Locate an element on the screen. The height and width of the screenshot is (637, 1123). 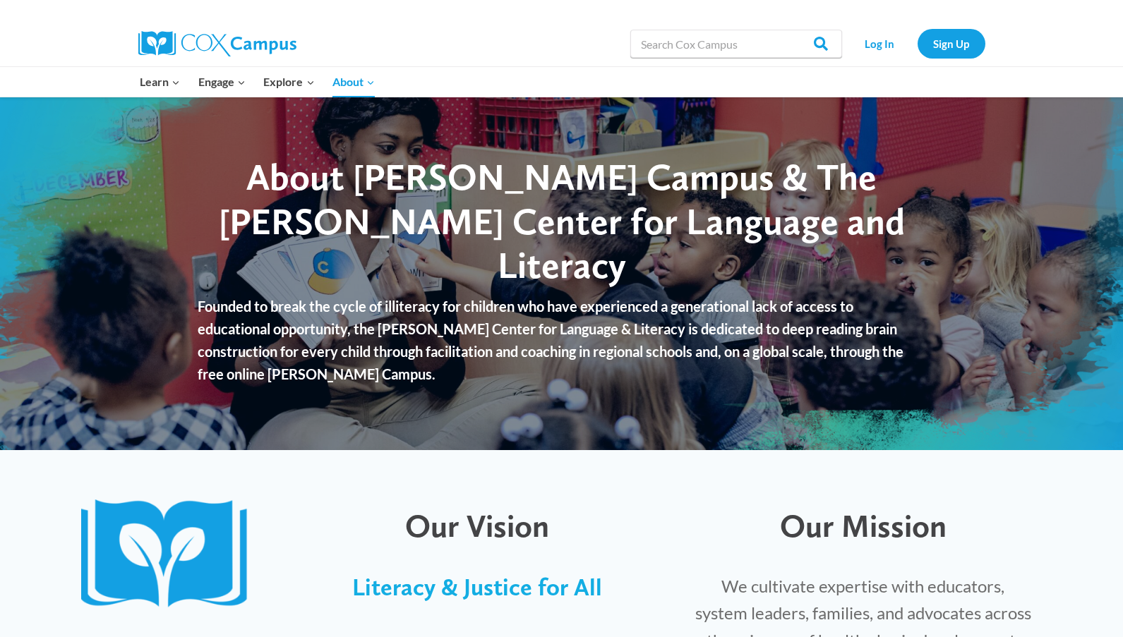
span: Learn is located at coordinates (159, 82).